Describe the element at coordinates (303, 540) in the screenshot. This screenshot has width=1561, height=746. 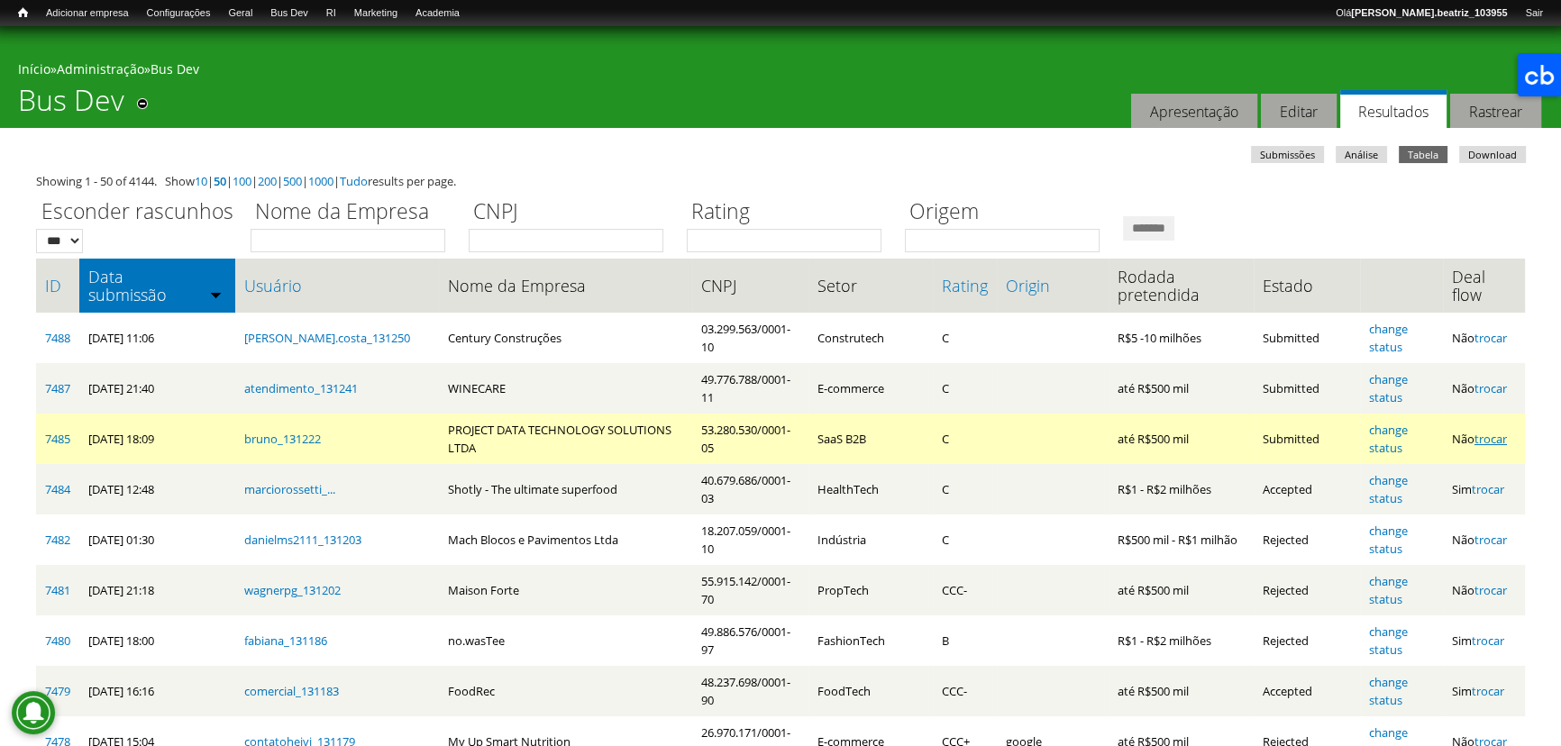
I see `a: danielms2111_131203` at that location.